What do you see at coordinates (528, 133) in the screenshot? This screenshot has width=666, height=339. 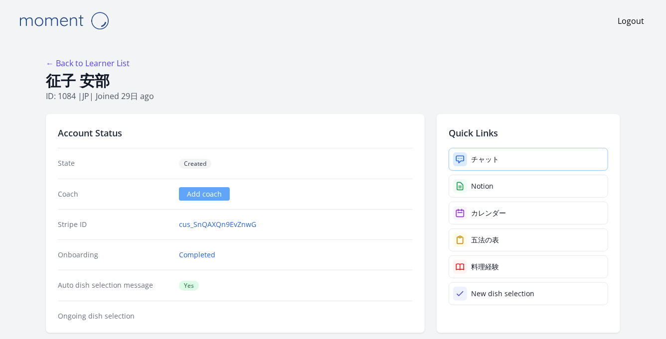 I see `h2: Quick Links` at bounding box center [528, 133].